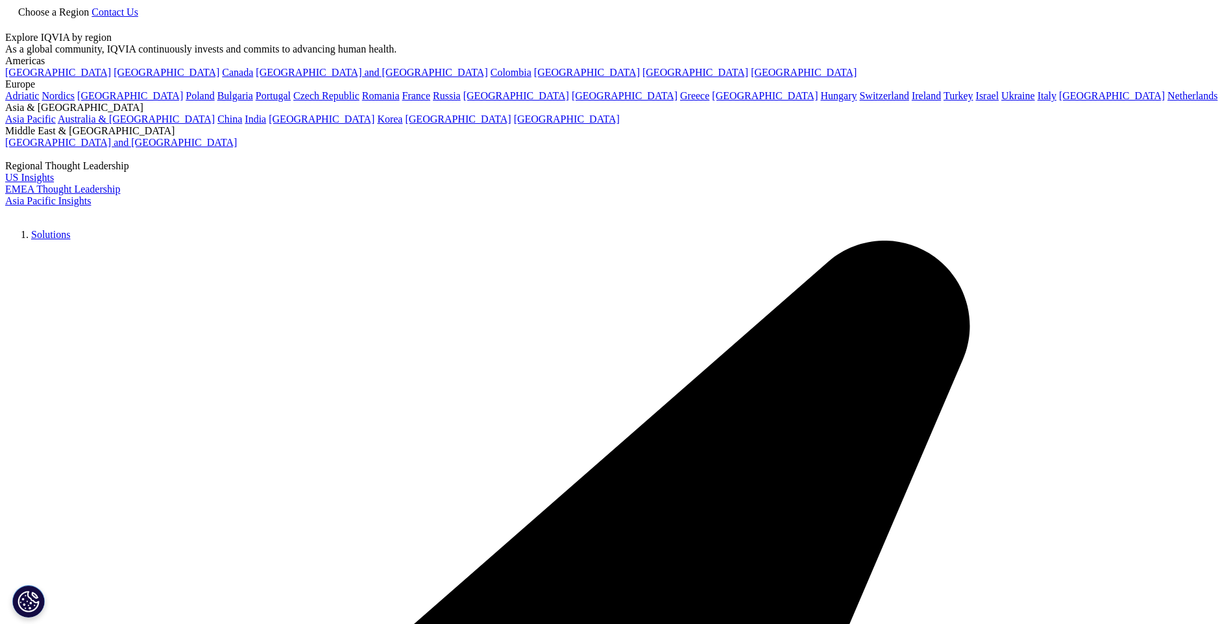 The image size is (1231, 624). I want to click on a: Ukraine, so click(1018, 95).